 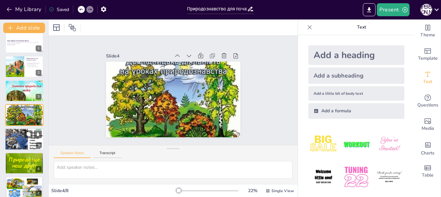 What do you see at coordinates (427, 31) in the screenshot?
I see `div: Change the overall theme` at bounding box center [427, 31].